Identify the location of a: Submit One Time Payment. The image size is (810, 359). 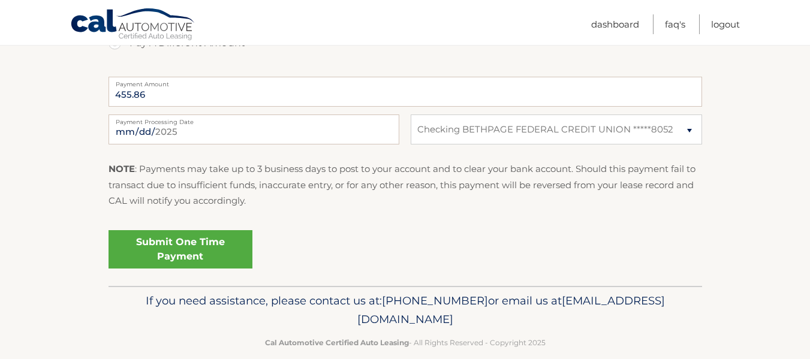
(181, 250).